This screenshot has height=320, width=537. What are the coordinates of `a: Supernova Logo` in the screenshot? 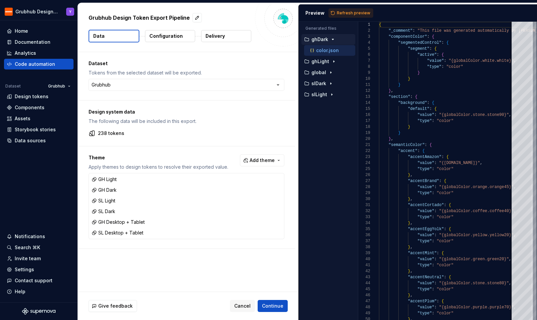 It's located at (39, 312).